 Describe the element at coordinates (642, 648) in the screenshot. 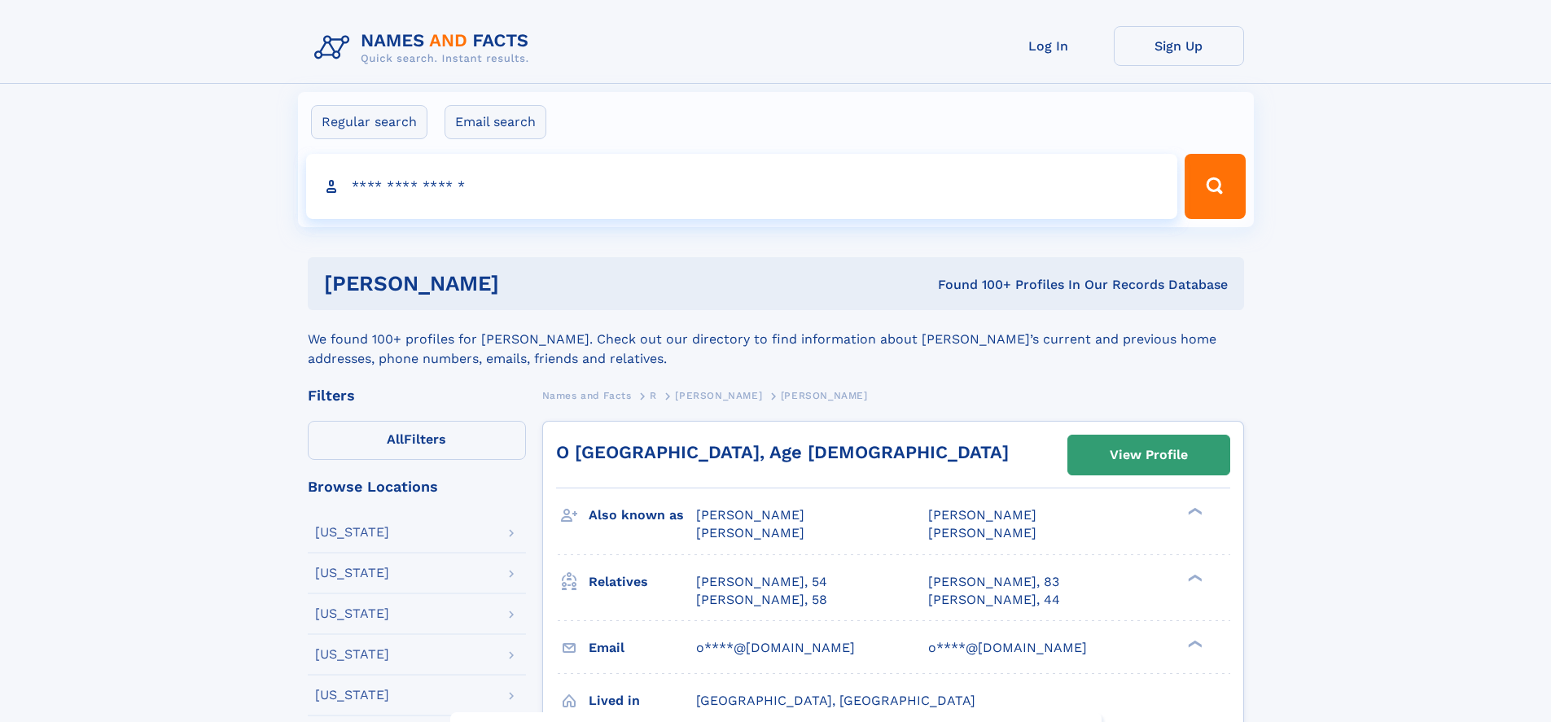

I see `h3: Email` at that location.